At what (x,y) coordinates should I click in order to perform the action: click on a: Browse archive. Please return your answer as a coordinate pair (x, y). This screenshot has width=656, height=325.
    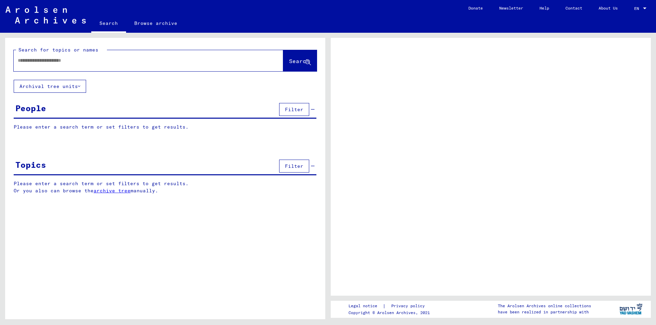
    Looking at the image, I should click on (156, 23).